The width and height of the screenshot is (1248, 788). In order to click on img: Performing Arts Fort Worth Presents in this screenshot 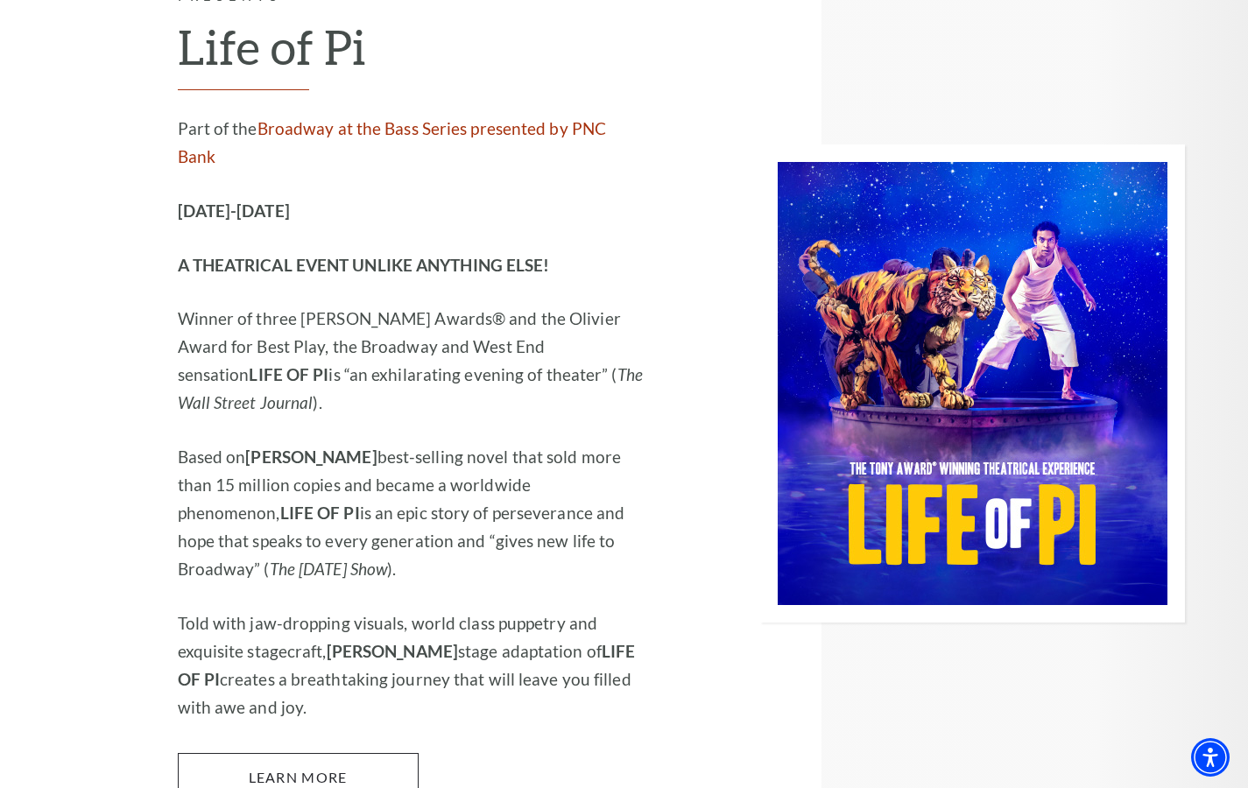, I will do `click(972, 383)`.